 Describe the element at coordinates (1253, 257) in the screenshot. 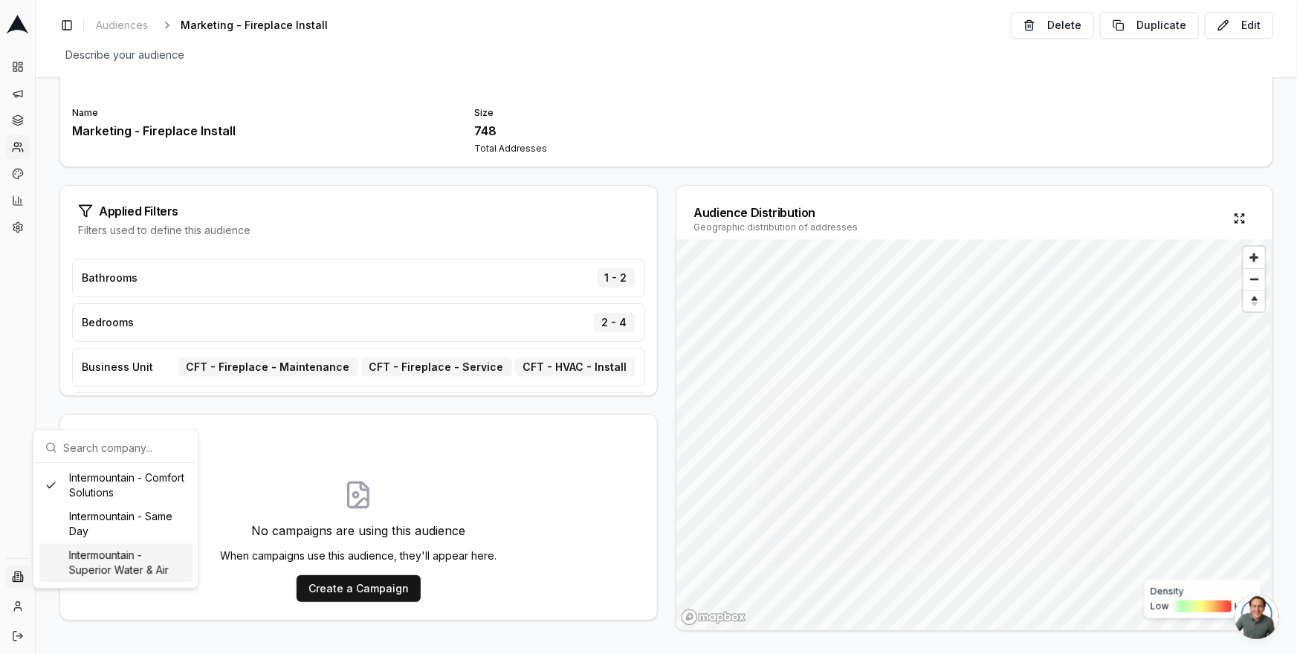

I see `button: Zoom in` at that location.